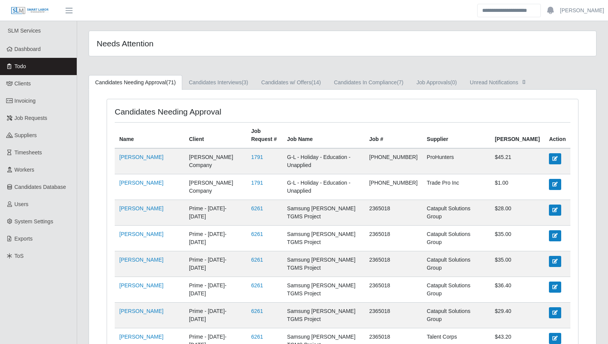 Image resolution: width=608 pixels, height=344 pixels. What do you see at coordinates (28, 153) in the screenshot?
I see `span: Timesheets` at bounding box center [28, 153].